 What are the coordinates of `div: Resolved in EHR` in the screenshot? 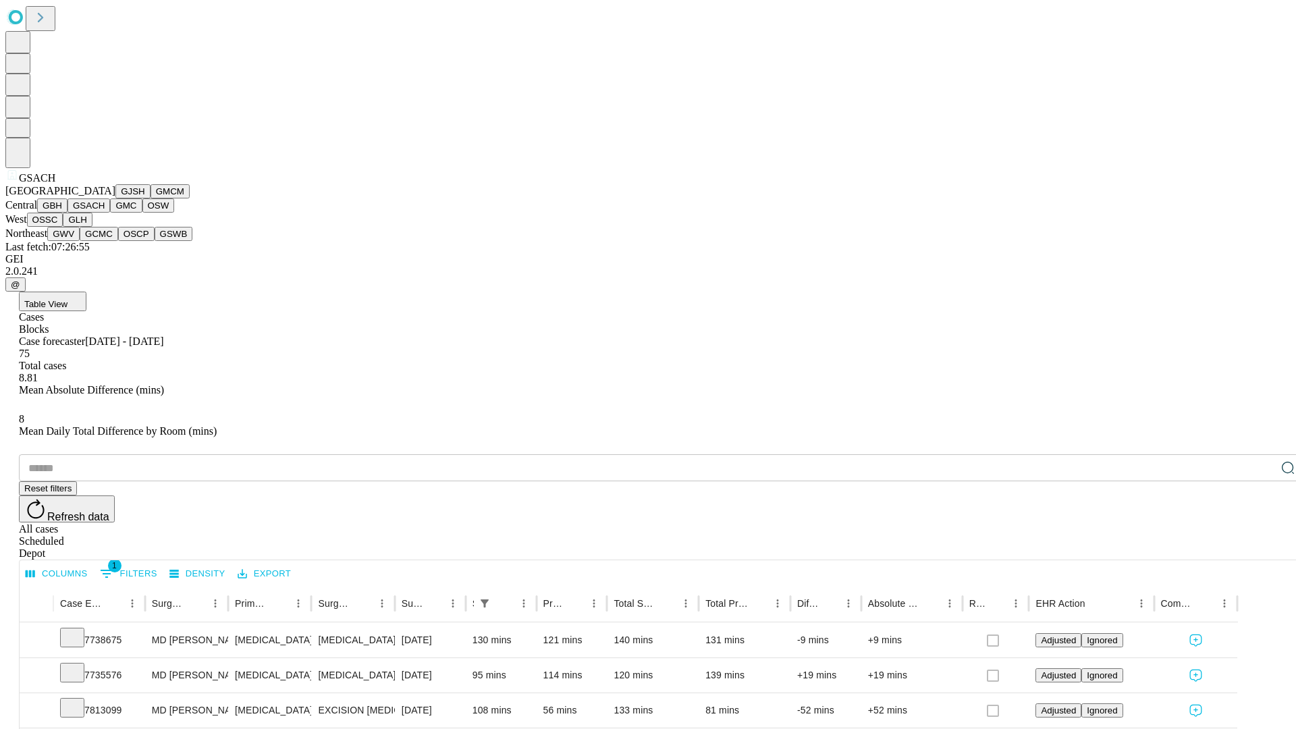 It's located at (978, 604).